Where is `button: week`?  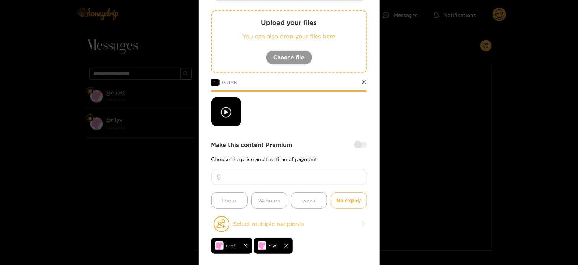
button: week is located at coordinates (309, 200).